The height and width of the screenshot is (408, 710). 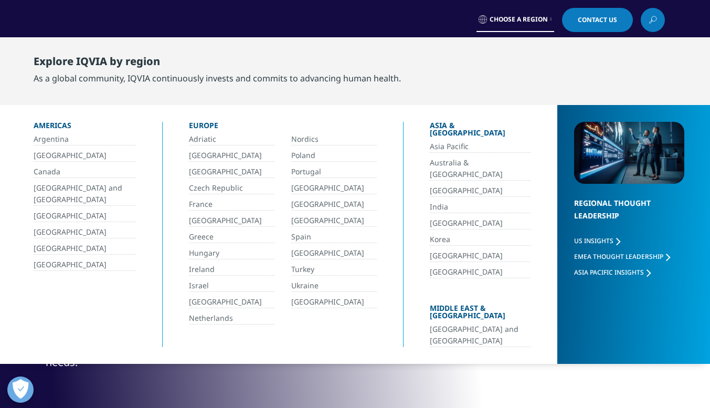 I want to click on a: Nordics, so click(x=334, y=139).